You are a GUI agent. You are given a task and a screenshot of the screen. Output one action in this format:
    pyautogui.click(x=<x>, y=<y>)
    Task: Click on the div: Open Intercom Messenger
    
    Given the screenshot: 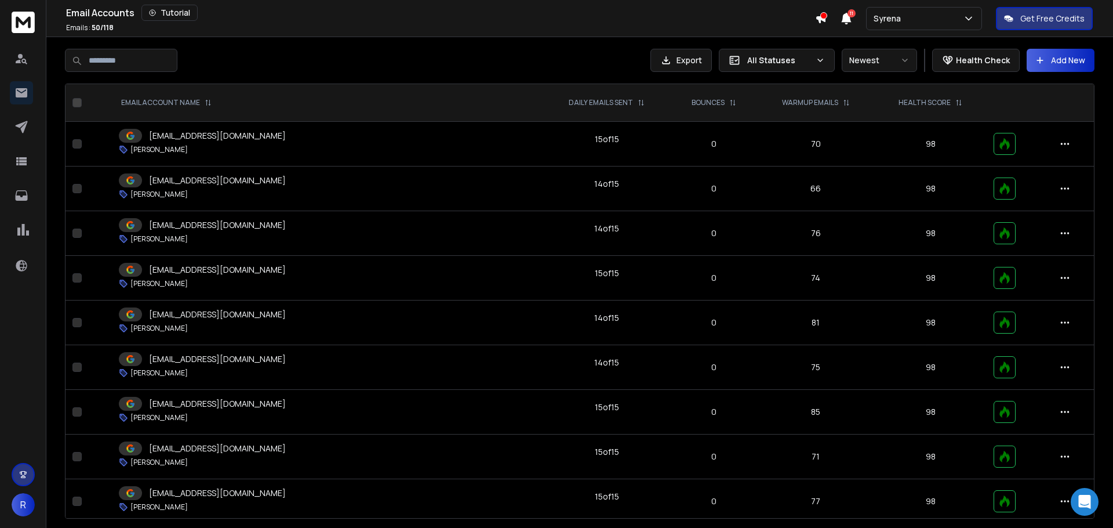 What is the action you would take?
    pyautogui.click(x=1085, y=501)
    